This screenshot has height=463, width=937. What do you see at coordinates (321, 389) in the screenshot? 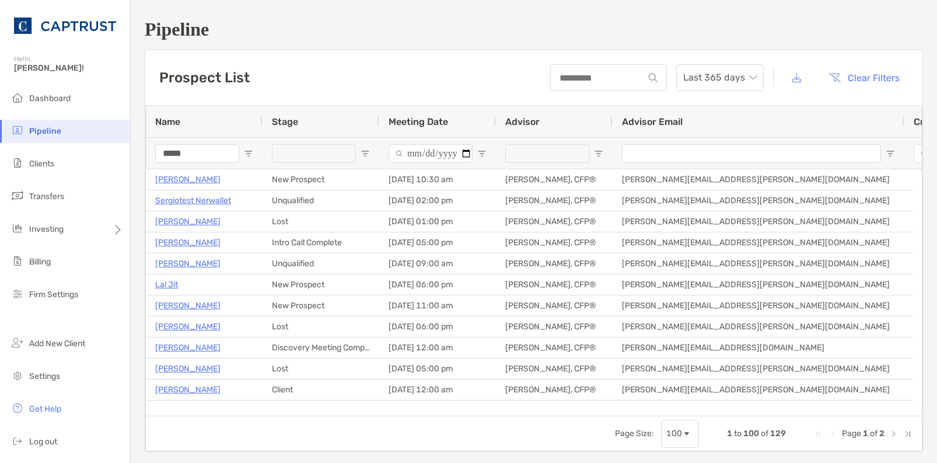
I see `div: Client` at bounding box center [321, 389].